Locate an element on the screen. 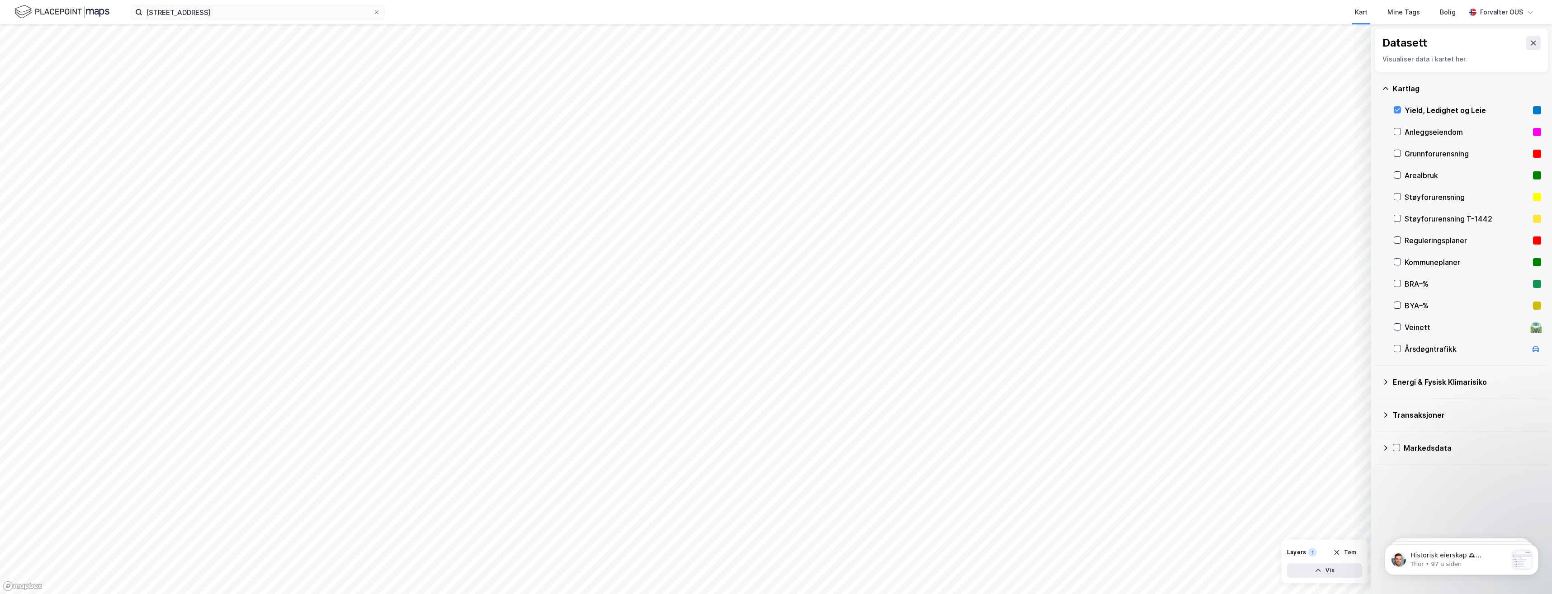  div: Transaksjoner is located at coordinates (1467, 415).